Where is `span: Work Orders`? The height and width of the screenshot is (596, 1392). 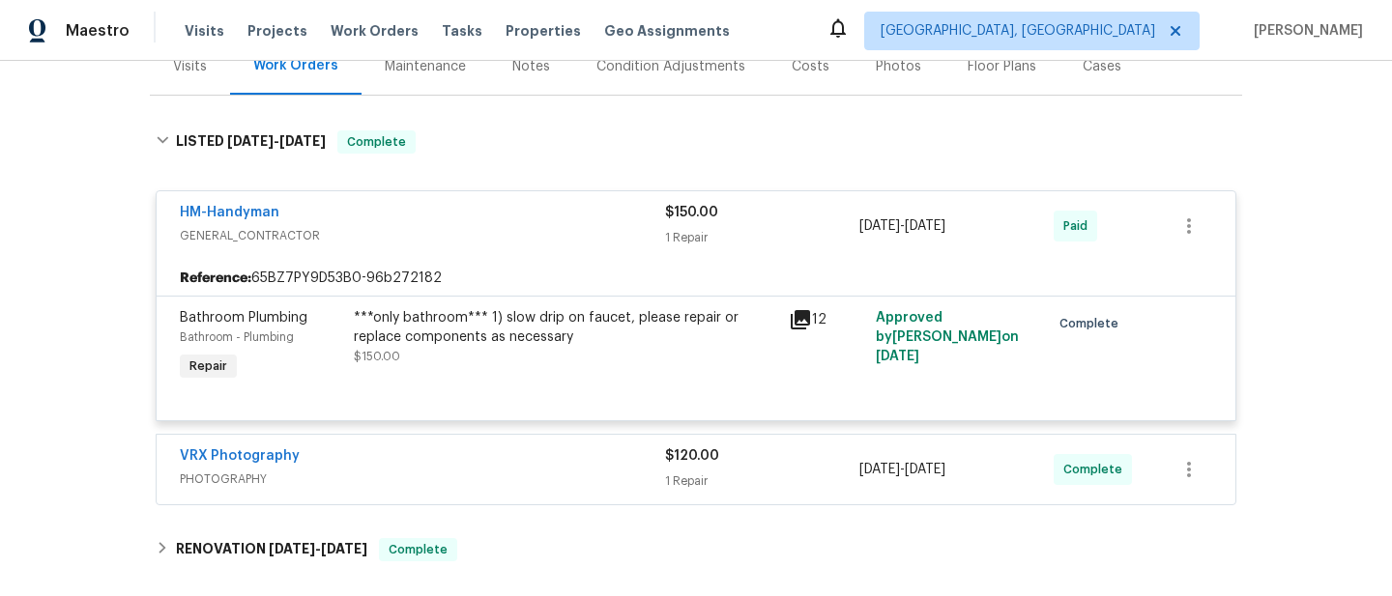 span: Work Orders is located at coordinates (374, 31).